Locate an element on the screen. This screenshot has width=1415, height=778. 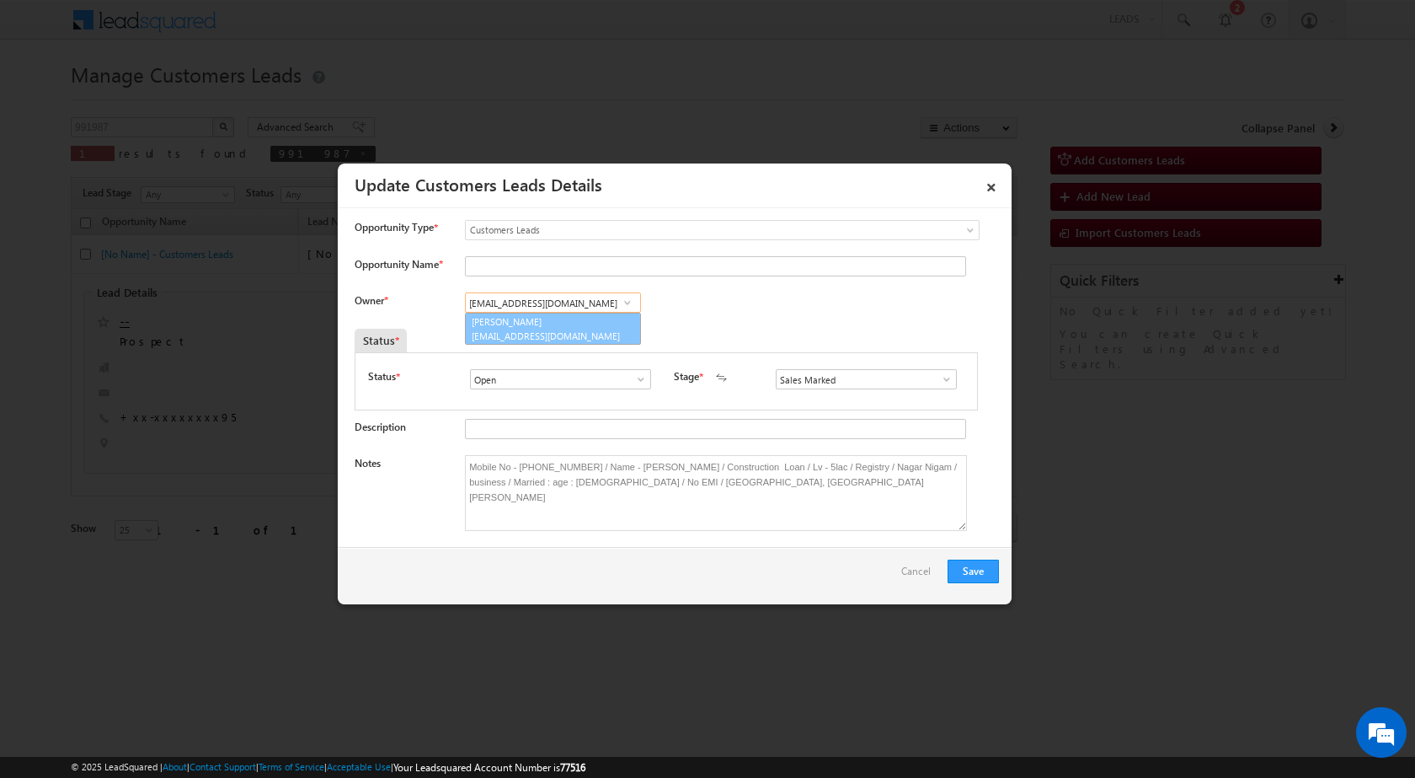
span: © 2025 LeadSquared | | | | | is located at coordinates (328, 767).